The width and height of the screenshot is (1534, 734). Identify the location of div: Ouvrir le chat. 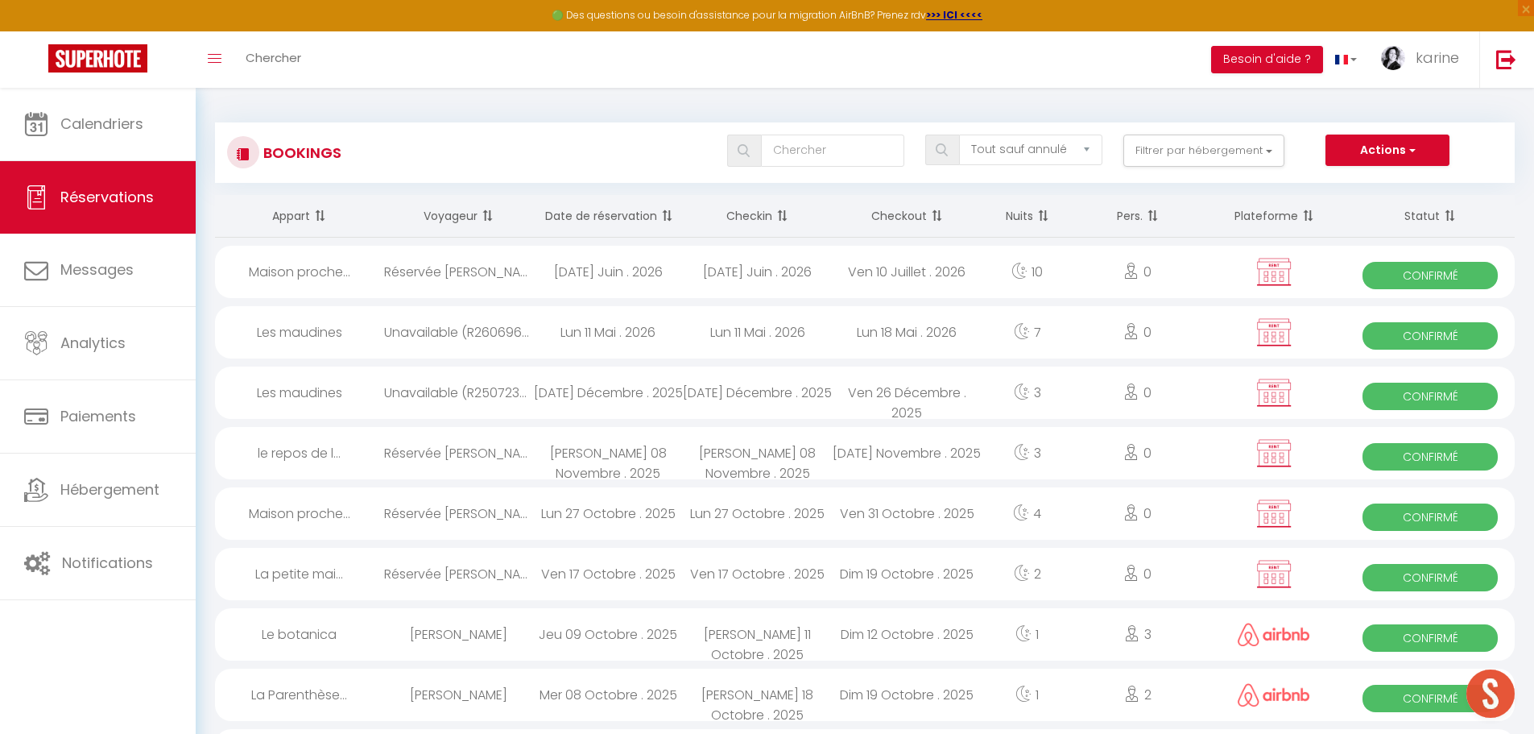
(1490, 693).